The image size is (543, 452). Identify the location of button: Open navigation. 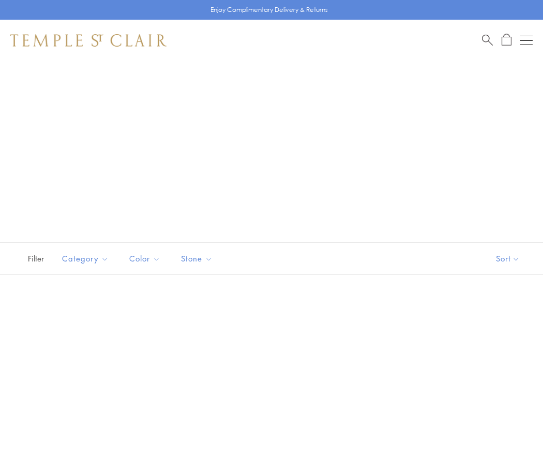
(527, 40).